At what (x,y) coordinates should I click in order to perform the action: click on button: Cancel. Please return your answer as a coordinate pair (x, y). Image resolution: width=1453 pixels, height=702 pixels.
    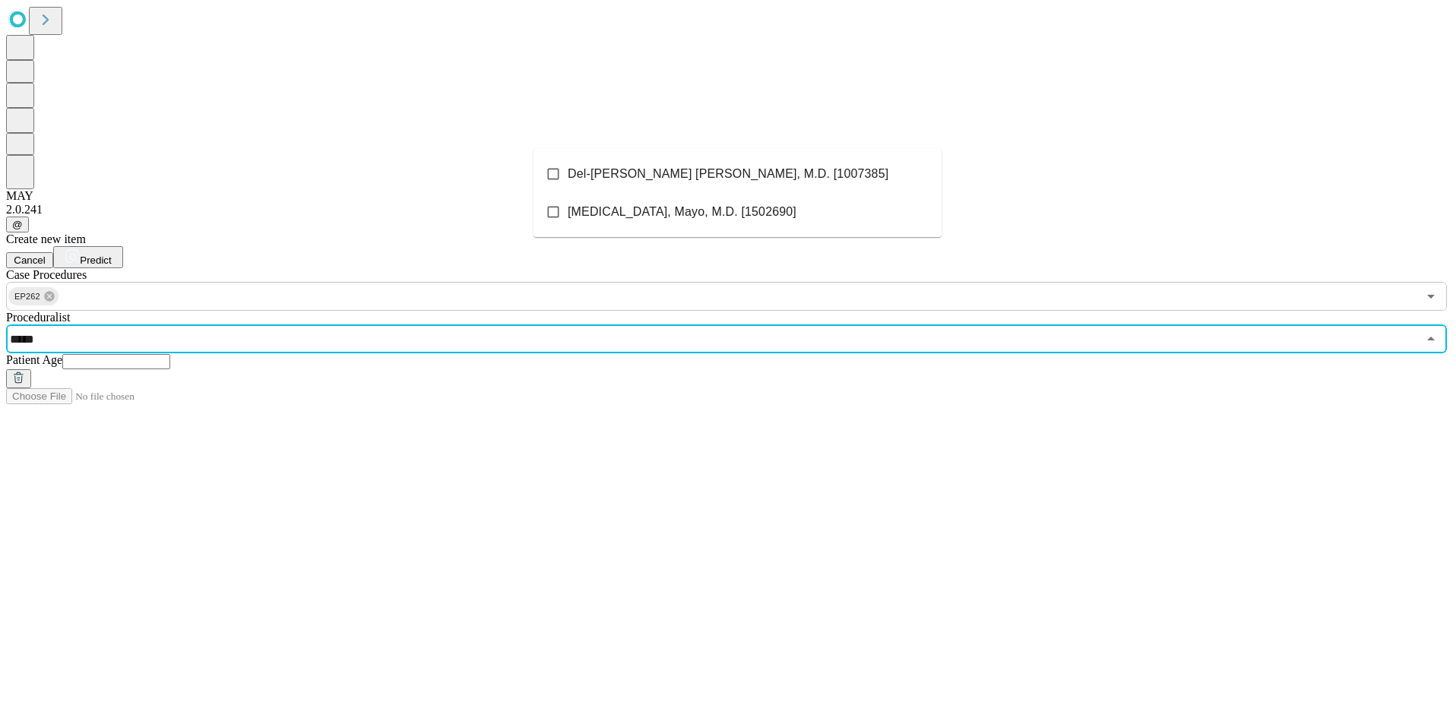
    Looking at the image, I should click on (30, 260).